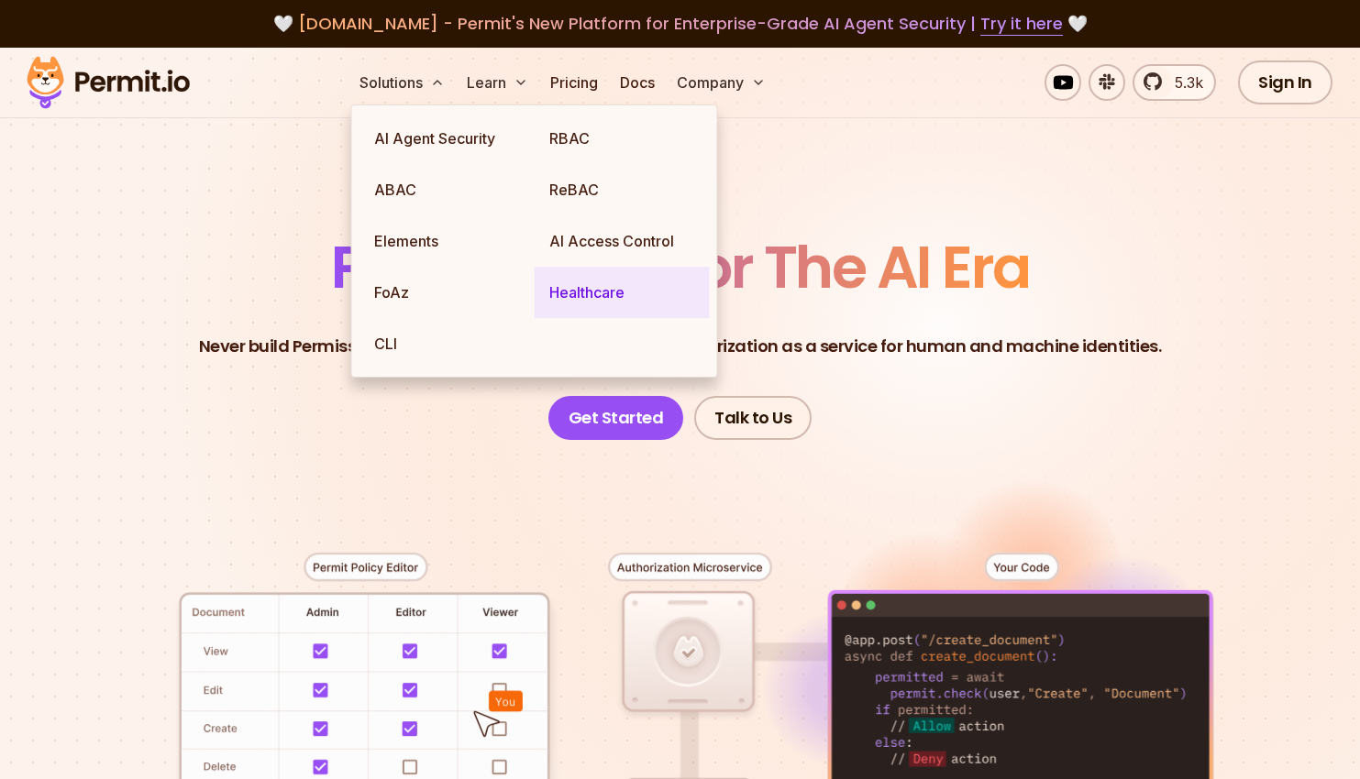 This screenshot has height=779, width=1360. What do you see at coordinates (637, 83) in the screenshot?
I see `a: Docs` at bounding box center [637, 83].